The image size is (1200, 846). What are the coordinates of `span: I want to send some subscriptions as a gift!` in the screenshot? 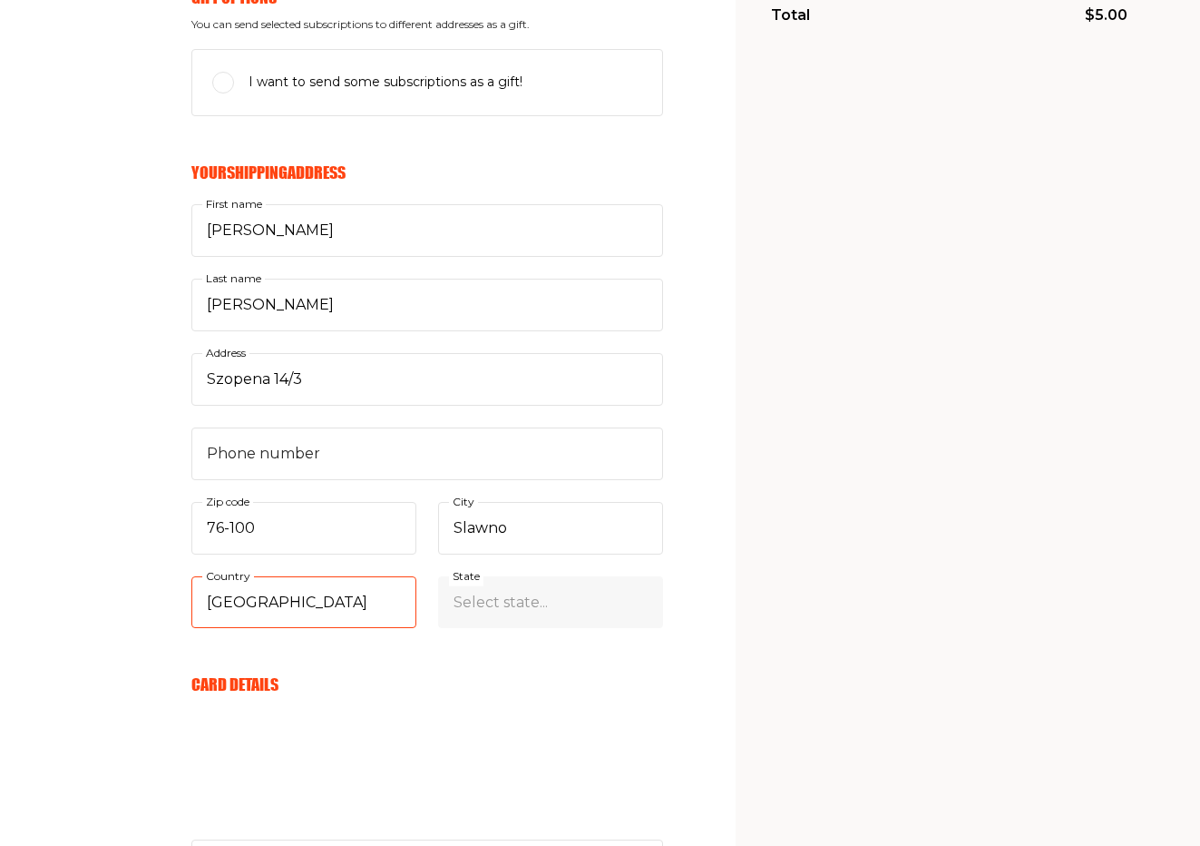 It's located at (386, 83).